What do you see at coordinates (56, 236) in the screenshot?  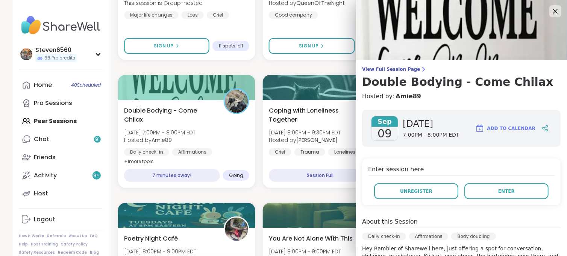 I see `a: Referrals` at bounding box center [56, 236].